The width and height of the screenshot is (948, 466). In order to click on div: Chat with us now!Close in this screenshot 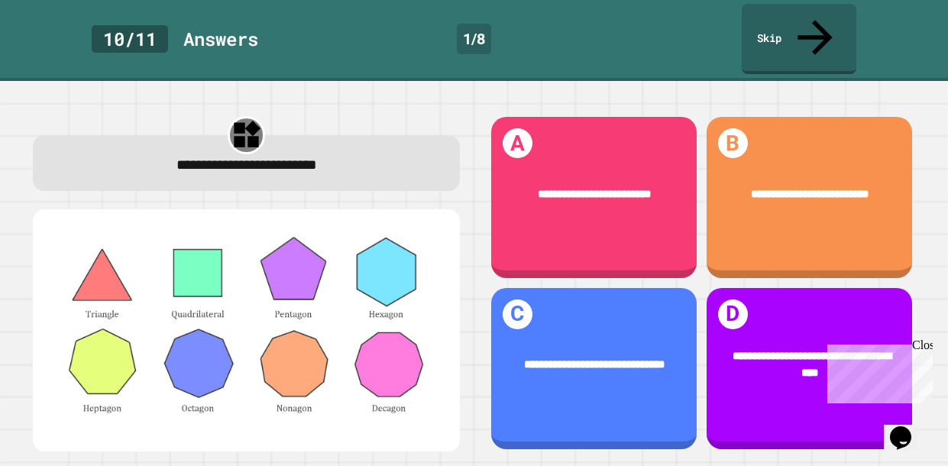, I will do `click(56, 51)`.